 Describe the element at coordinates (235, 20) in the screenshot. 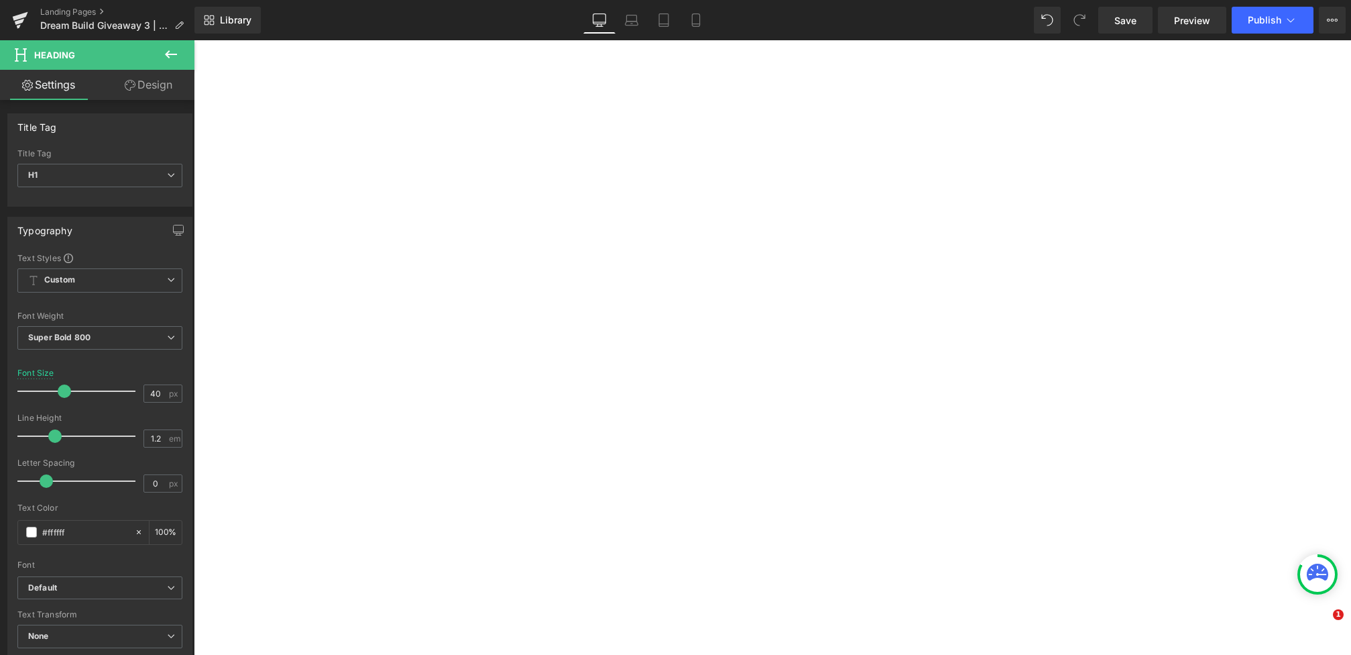

I see `span: Library` at that location.